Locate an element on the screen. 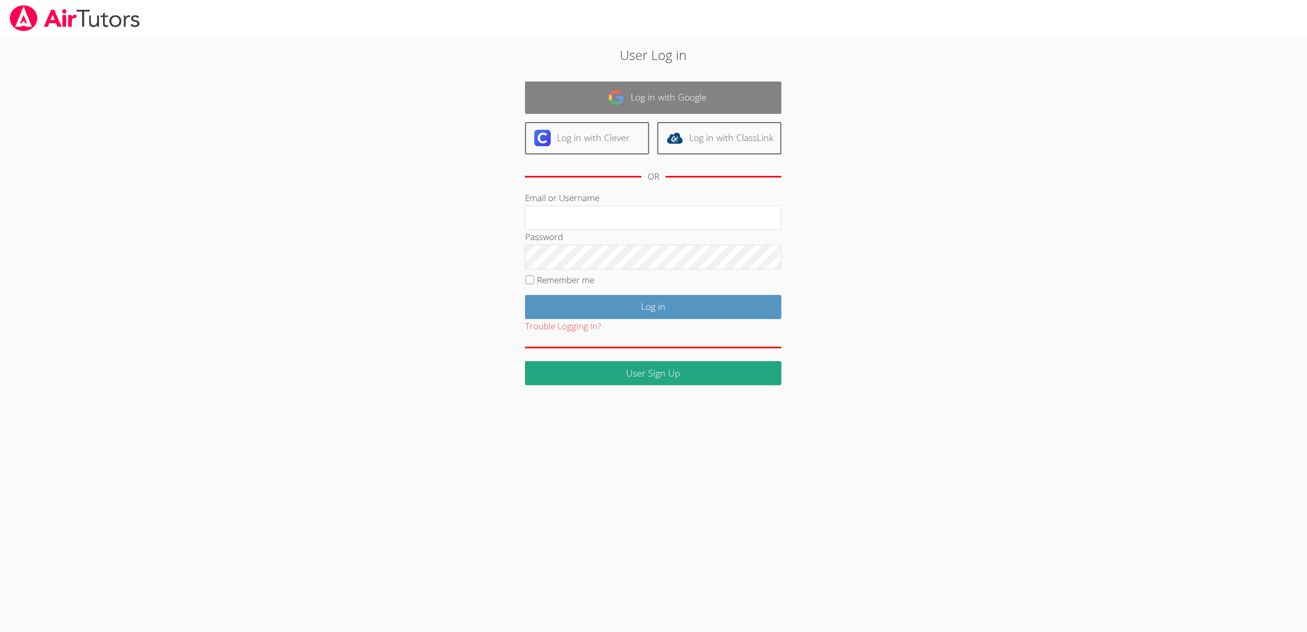  a: Log in with Clever is located at coordinates (587, 138).